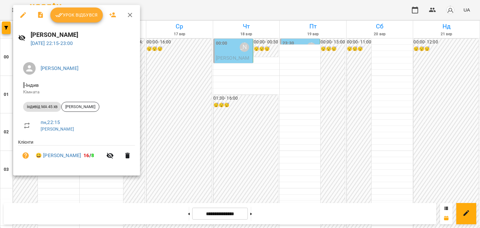 The height and width of the screenshot is (228, 480). What do you see at coordinates (86, 155) in the screenshot?
I see `span: 16` at bounding box center [86, 155].